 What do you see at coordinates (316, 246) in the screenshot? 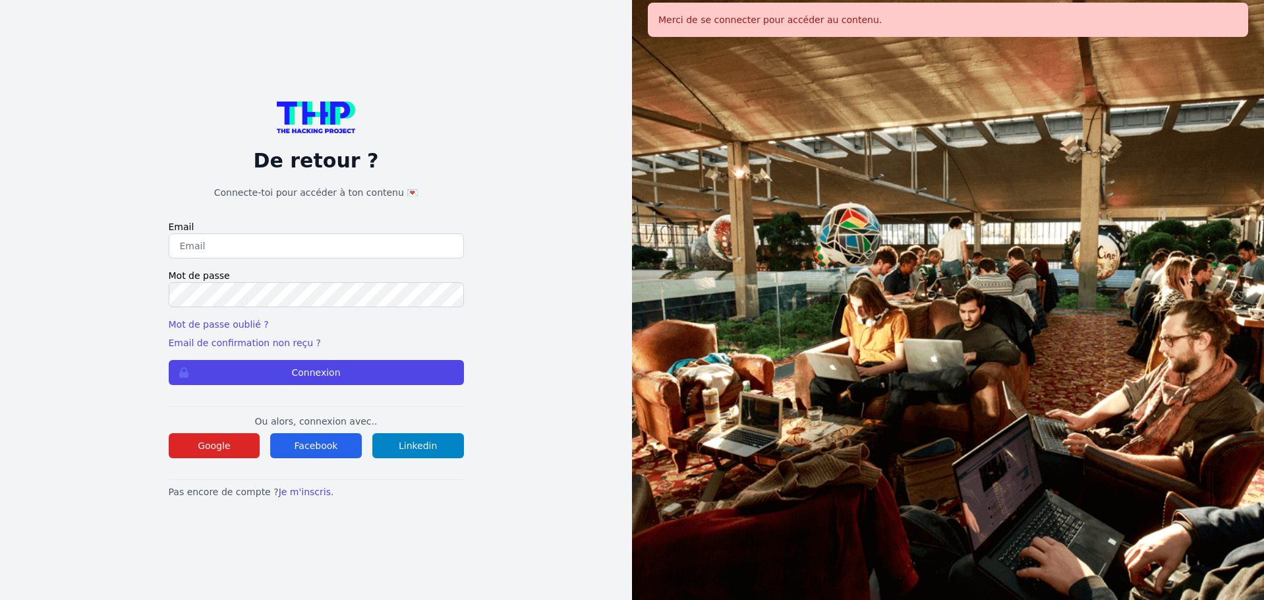
I see `input: Email` at bounding box center [316, 246].